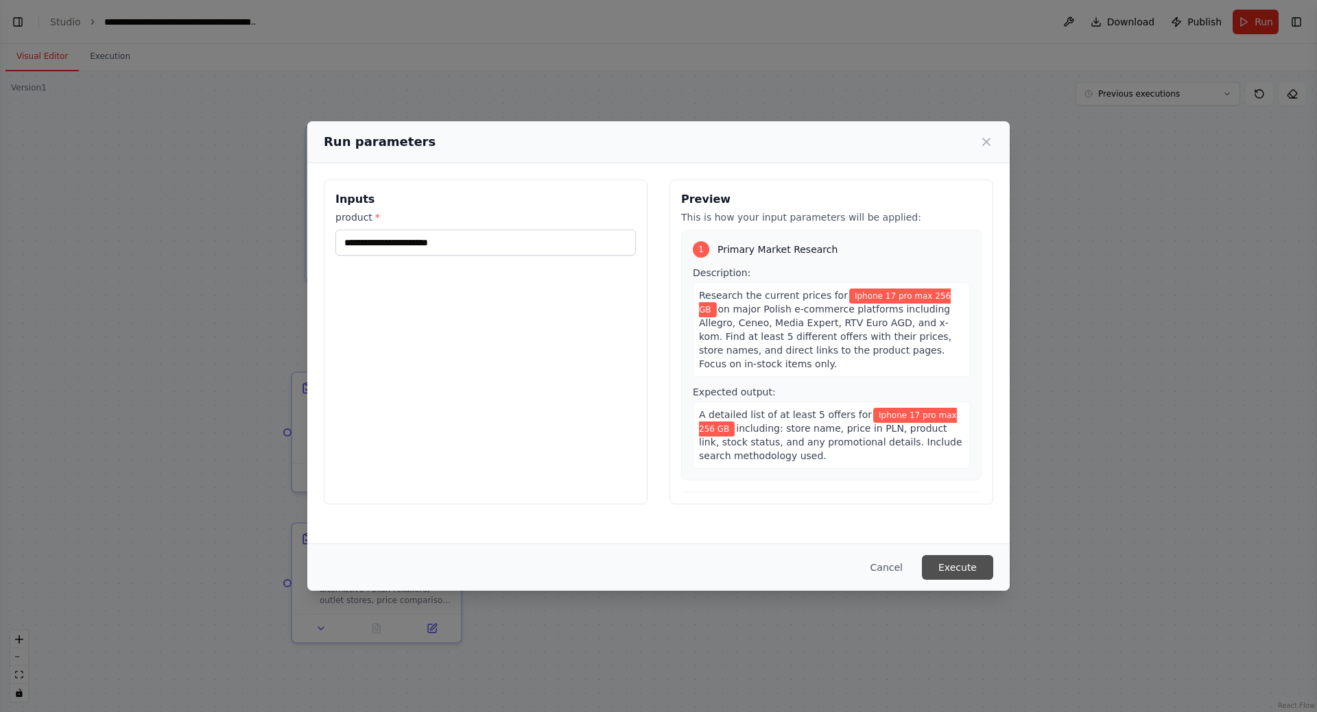  I want to click on label: product, so click(485, 217).